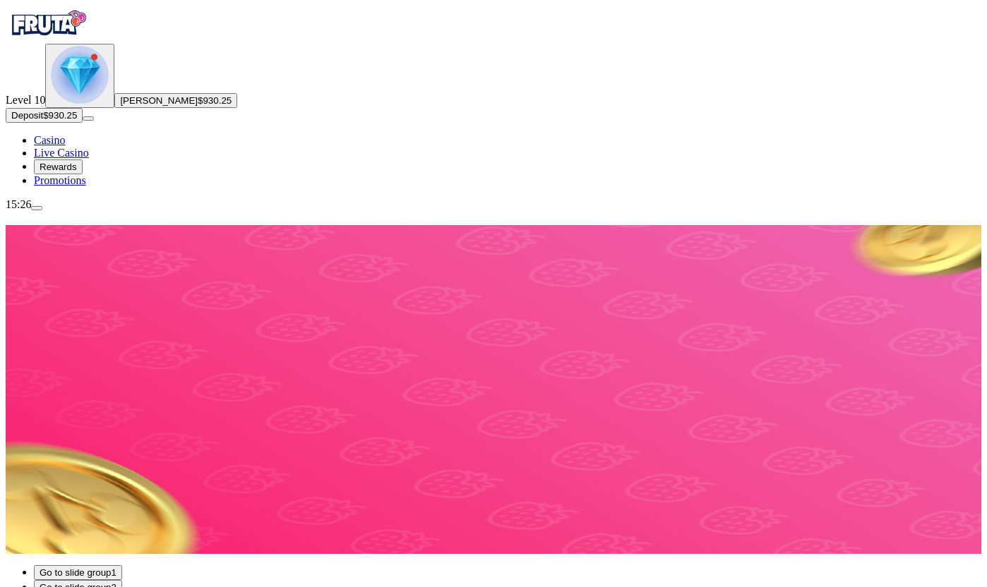 The height and width of the screenshot is (587, 987). What do you see at coordinates (493, 96) in the screenshot?
I see `nav: Primary` at bounding box center [493, 96].